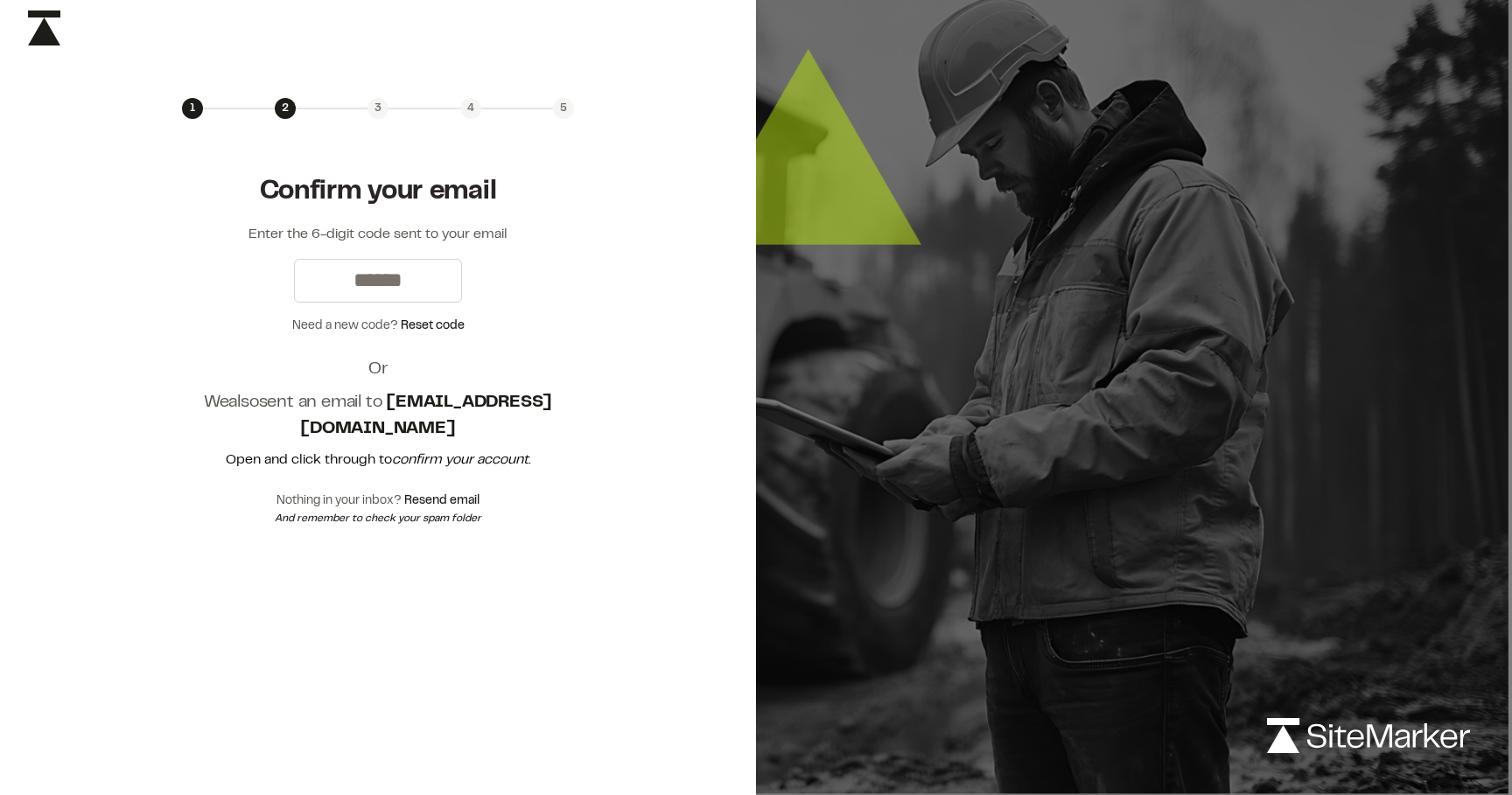  What do you see at coordinates (441, 501) in the screenshot?
I see `button: Resend email` at bounding box center [441, 501].